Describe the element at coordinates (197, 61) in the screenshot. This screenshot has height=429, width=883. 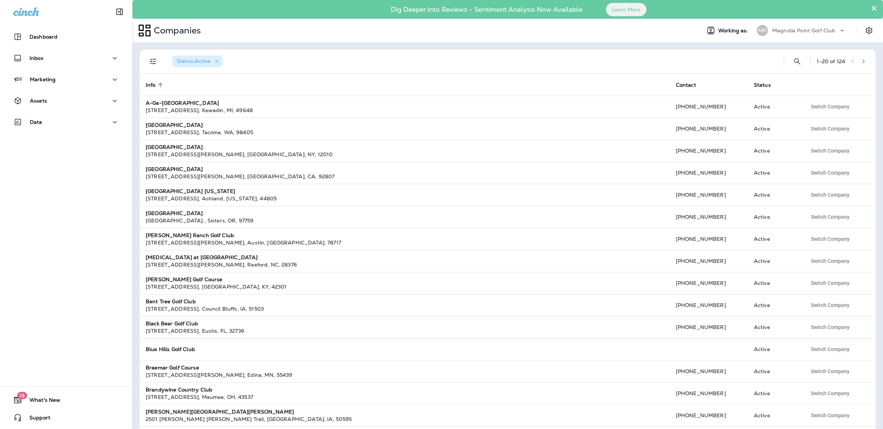
I see `div: Status:Active` at that location.